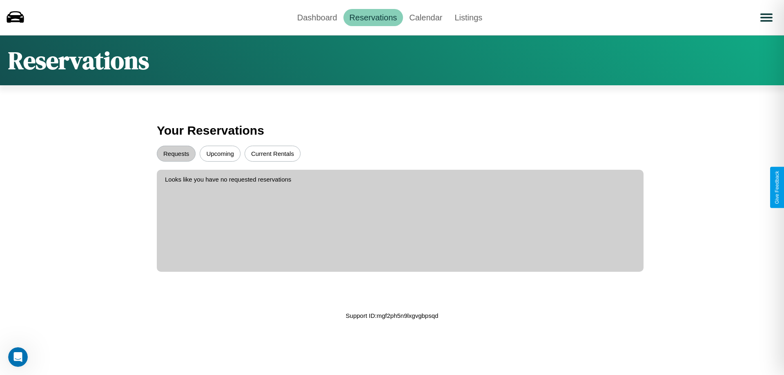 The width and height of the screenshot is (784, 375). Describe the element at coordinates (425, 18) in the screenshot. I see `a: Calendar` at that location.